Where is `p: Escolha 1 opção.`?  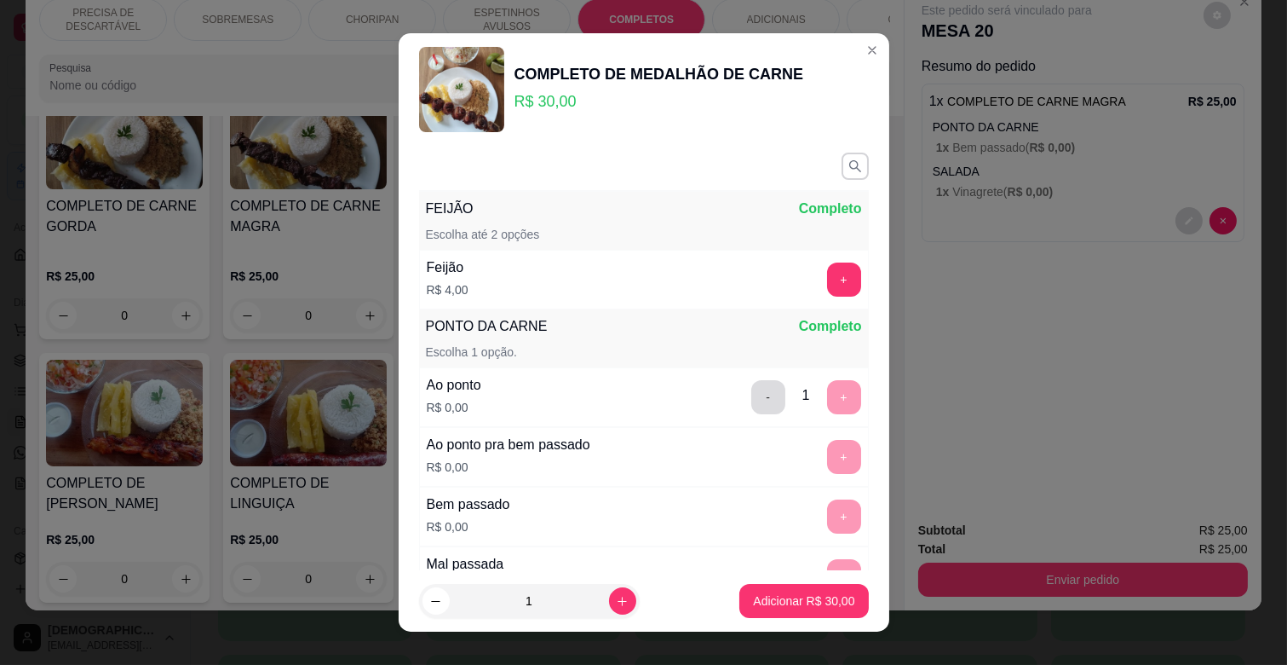
p: Escolha 1 opção. is located at coordinates (471, 352).